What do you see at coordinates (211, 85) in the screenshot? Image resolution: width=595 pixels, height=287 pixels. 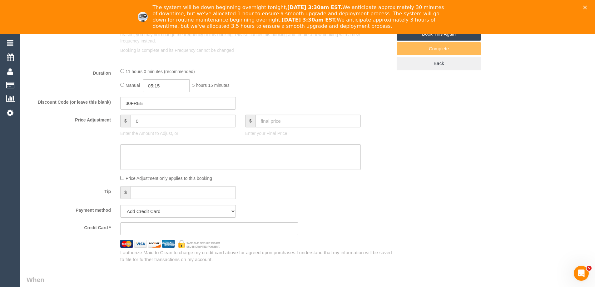 I see `span: 5 hours 15 minutes` at bounding box center [211, 85].